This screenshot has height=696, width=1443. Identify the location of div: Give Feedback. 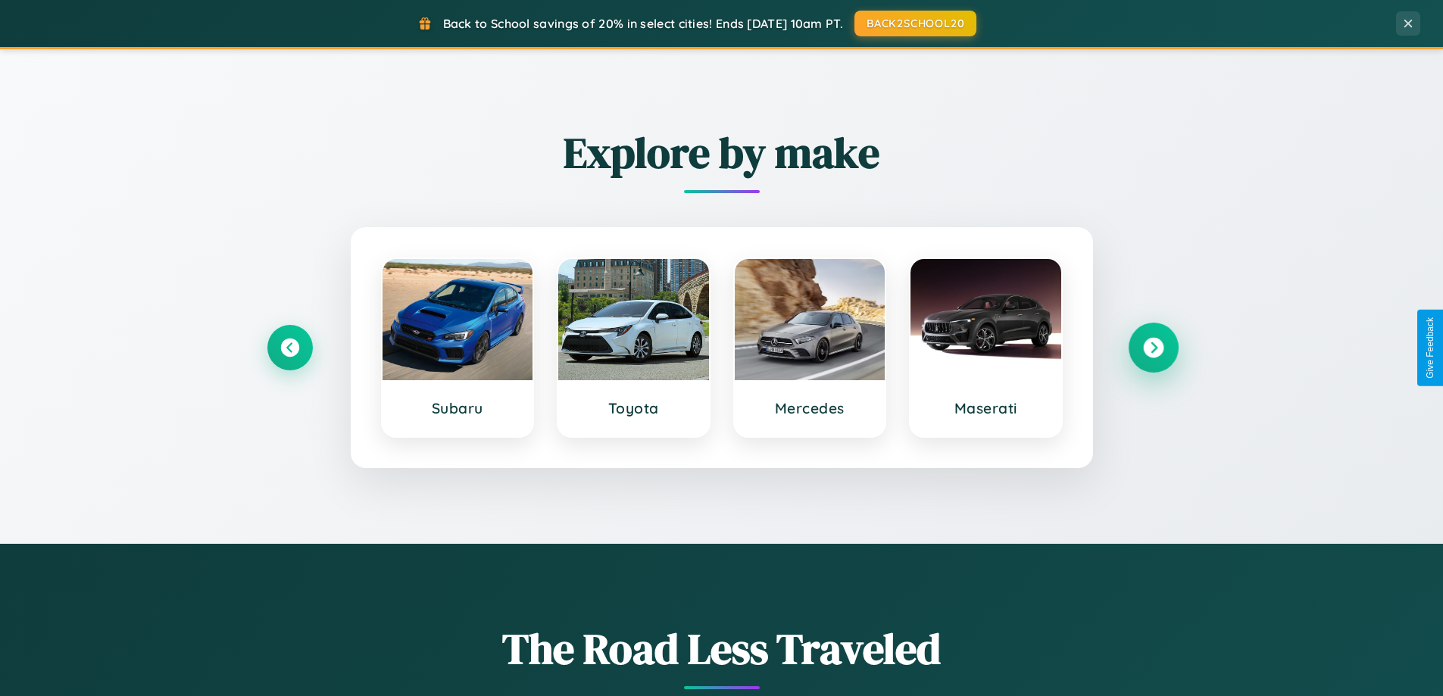
(1430, 348).